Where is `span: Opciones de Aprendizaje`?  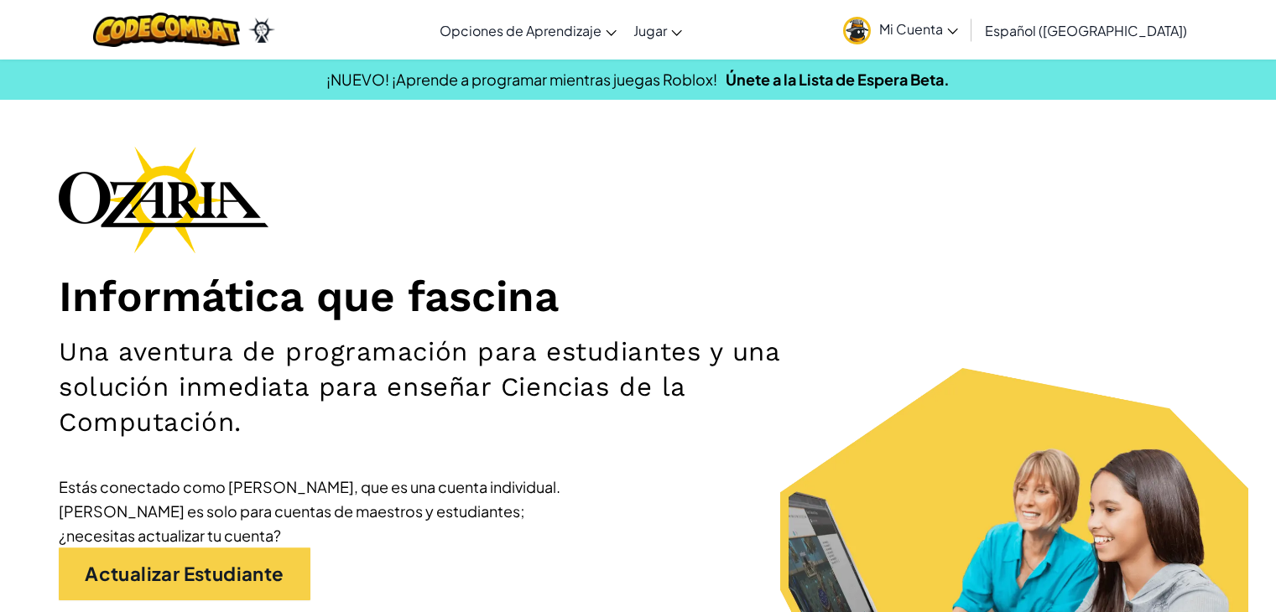 span: Opciones de Aprendizaje is located at coordinates (520, 30).